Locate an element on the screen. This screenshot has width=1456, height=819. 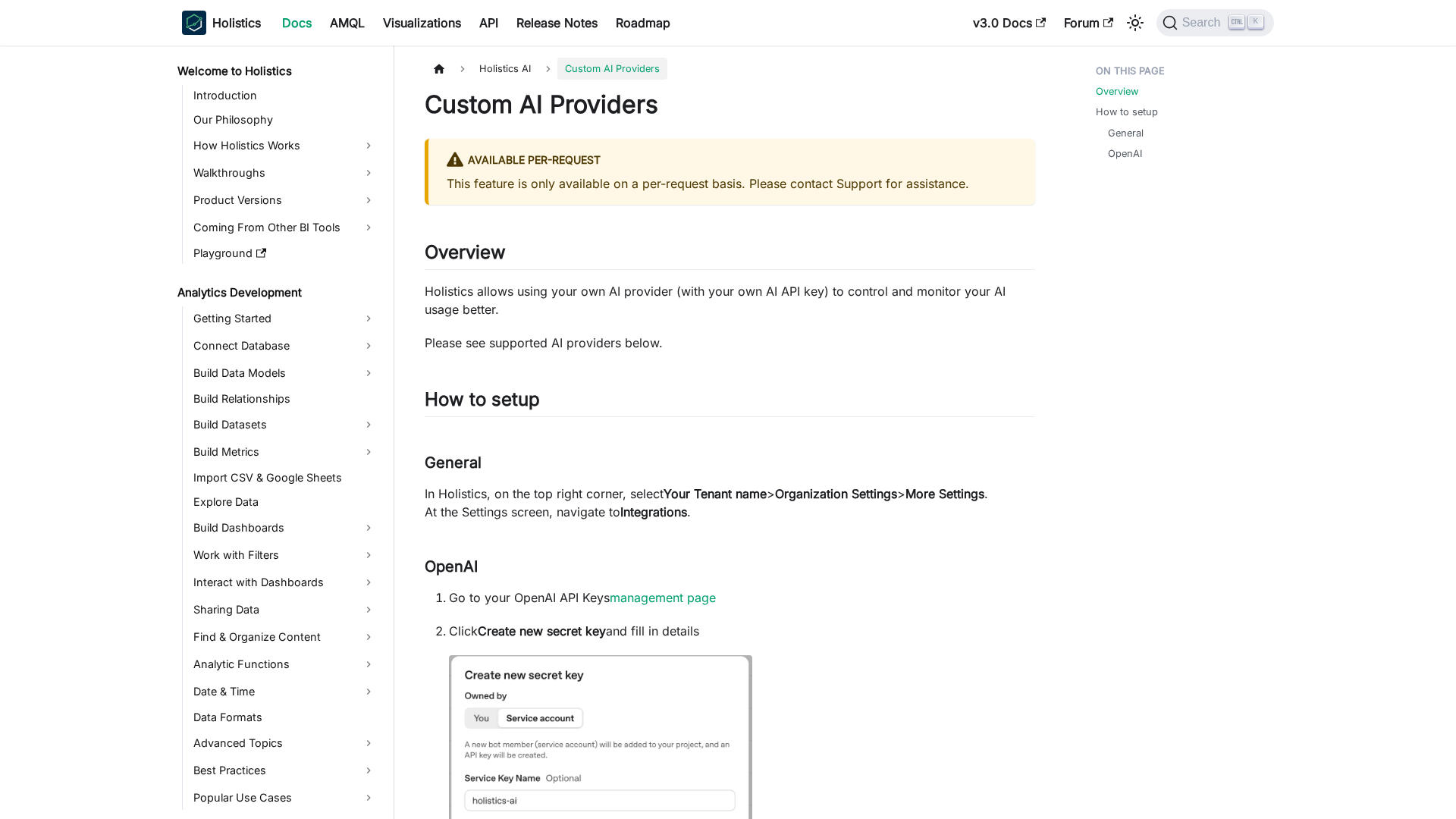
a: Explore Data is located at coordinates (285, 502).